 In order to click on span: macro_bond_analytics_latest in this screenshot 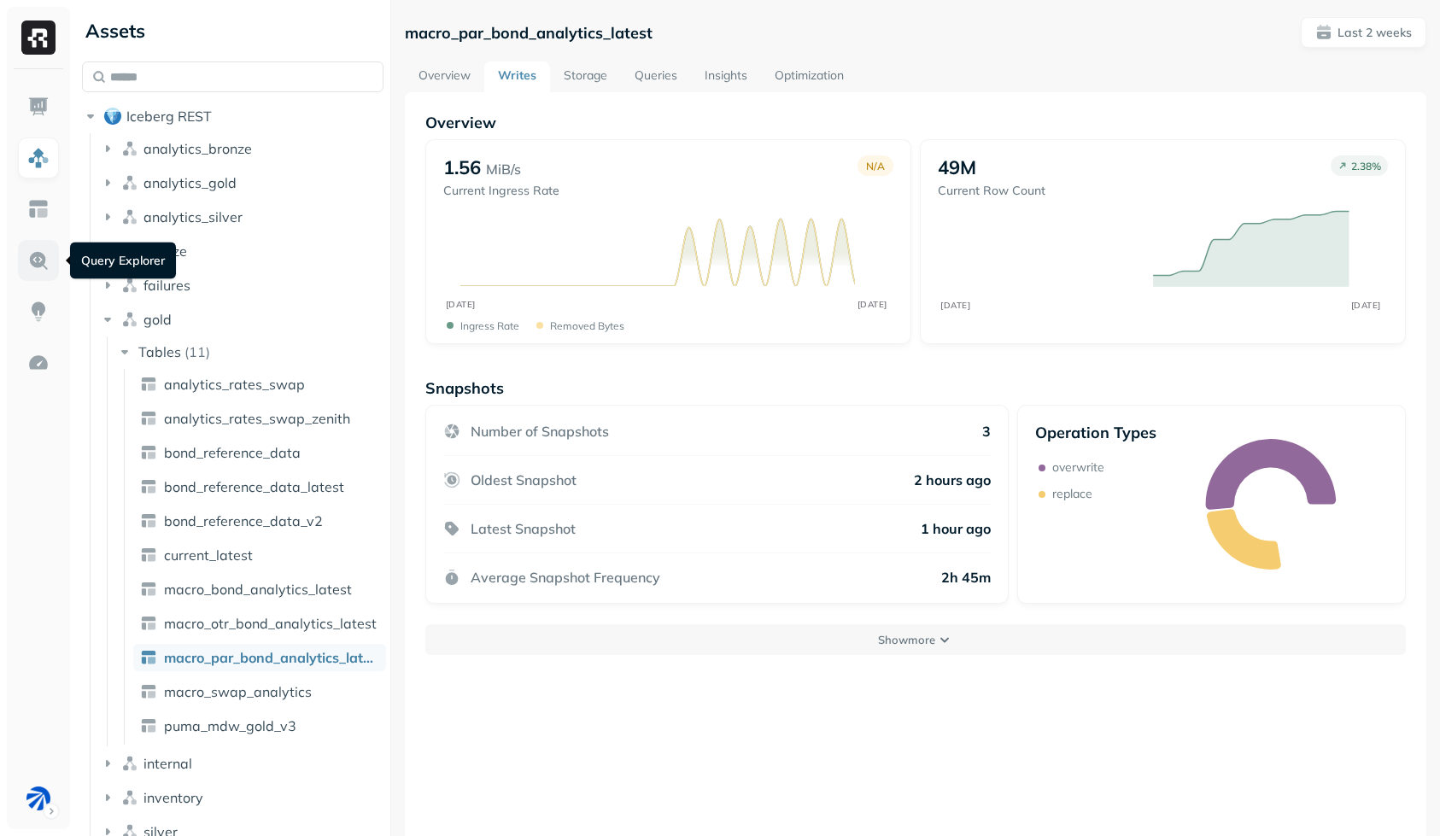, I will do `click(258, 589)`.